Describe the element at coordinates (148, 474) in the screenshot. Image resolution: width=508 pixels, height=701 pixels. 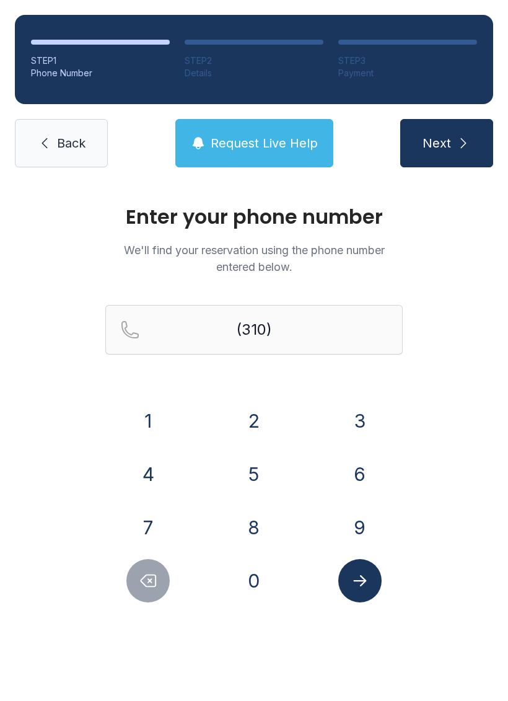
I see `button: 4` at that location.